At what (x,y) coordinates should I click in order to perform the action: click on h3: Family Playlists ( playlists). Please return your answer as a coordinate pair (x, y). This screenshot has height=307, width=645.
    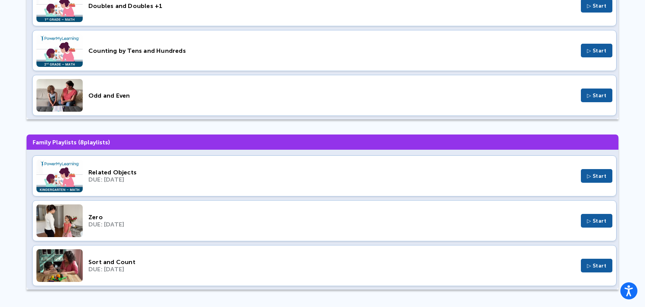
    Looking at the image, I should click on (323, 142).